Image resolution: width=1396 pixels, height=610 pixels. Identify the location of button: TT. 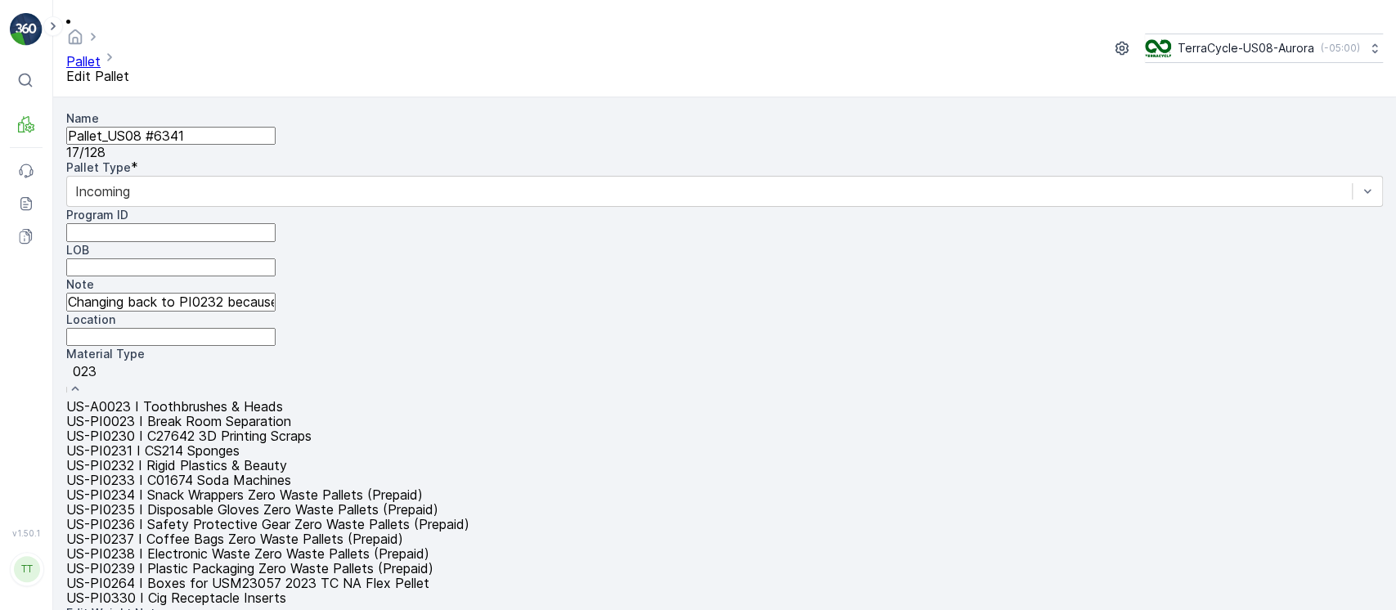
(26, 569).